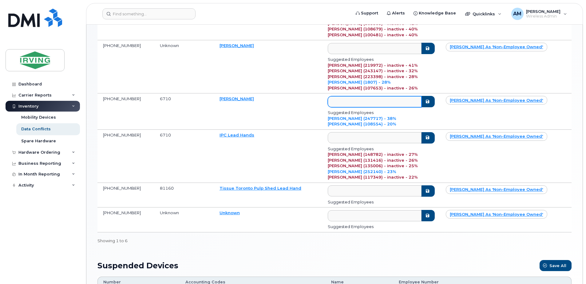 This screenshot has height=284, width=586. Describe the element at coordinates (138, 266) in the screenshot. I see `h2: Suspended Devices` at that location.